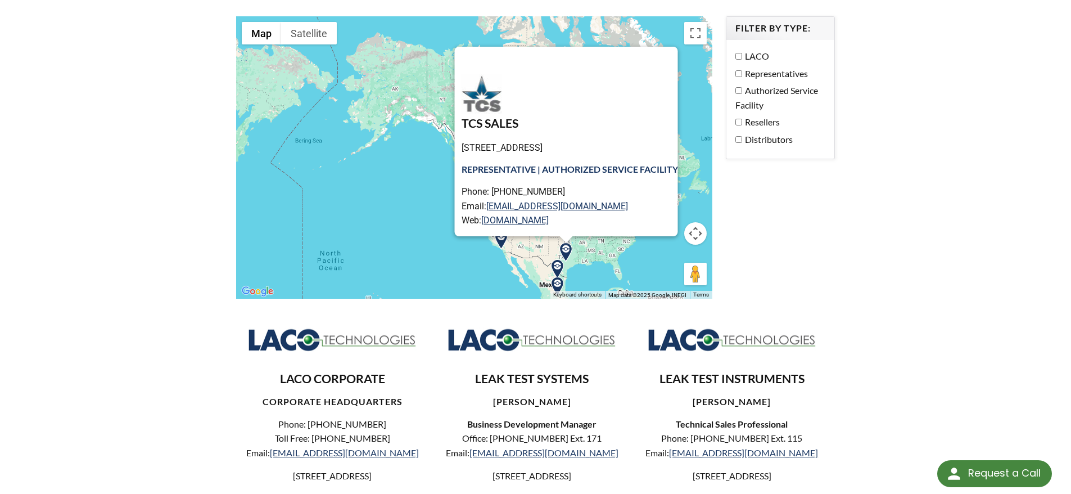 This screenshot has height=494, width=1071. What do you see at coordinates (778, 122) in the screenshot?
I see `label: Resellers` at bounding box center [778, 122].